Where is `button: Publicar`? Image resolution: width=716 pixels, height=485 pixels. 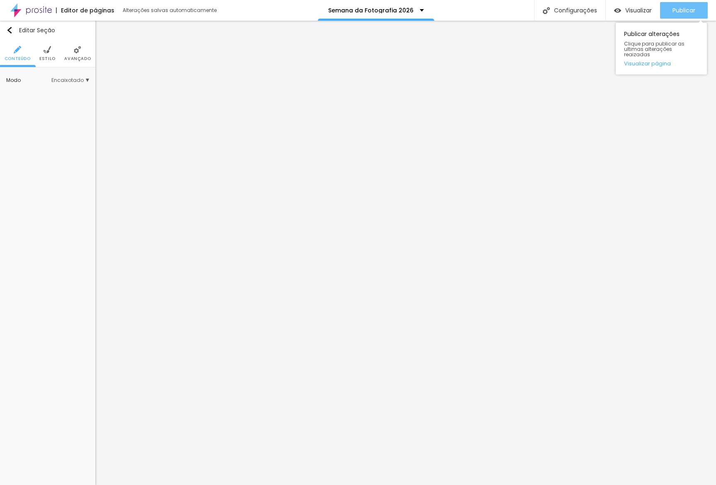
button: Publicar is located at coordinates (683, 10).